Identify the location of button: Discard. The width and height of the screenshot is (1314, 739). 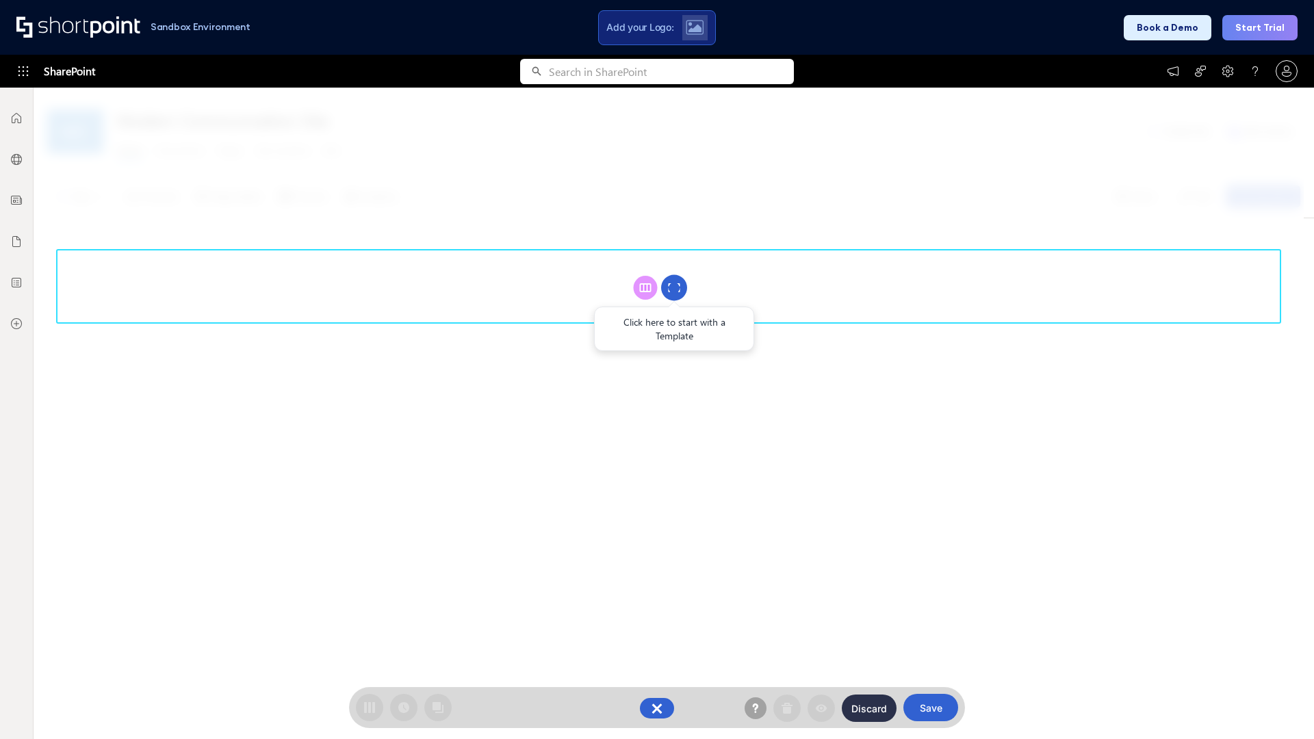
(869, 708).